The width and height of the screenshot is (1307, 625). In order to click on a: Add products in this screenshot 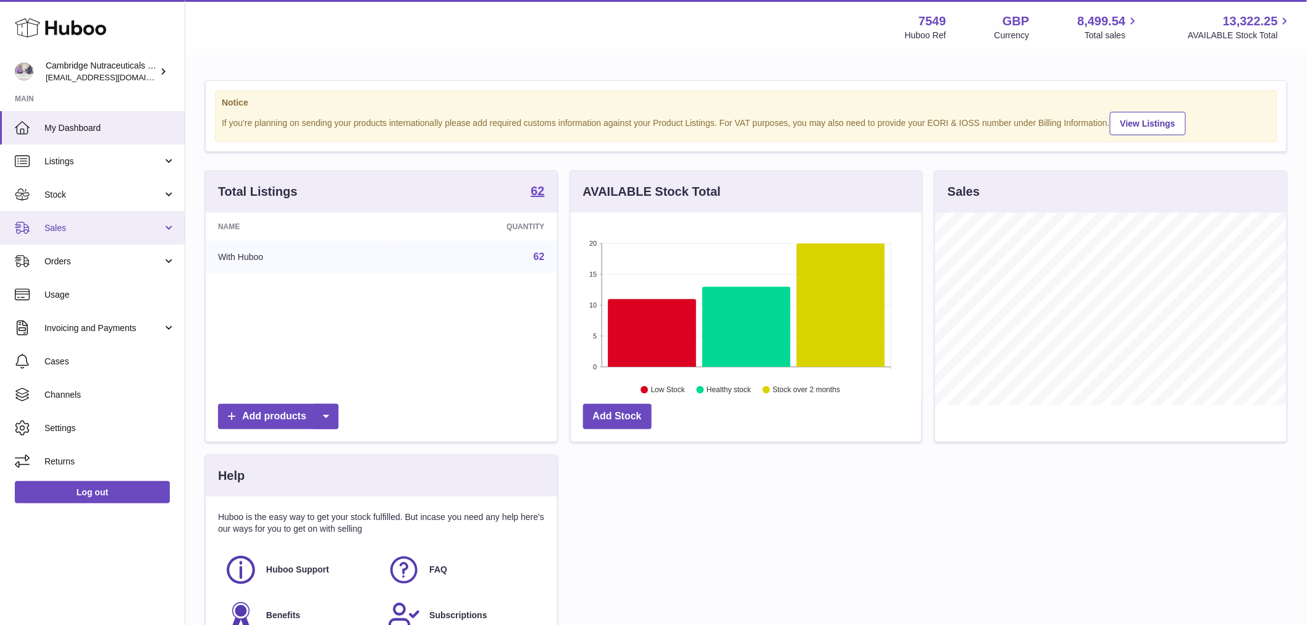, I will do `click(278, 416)`.